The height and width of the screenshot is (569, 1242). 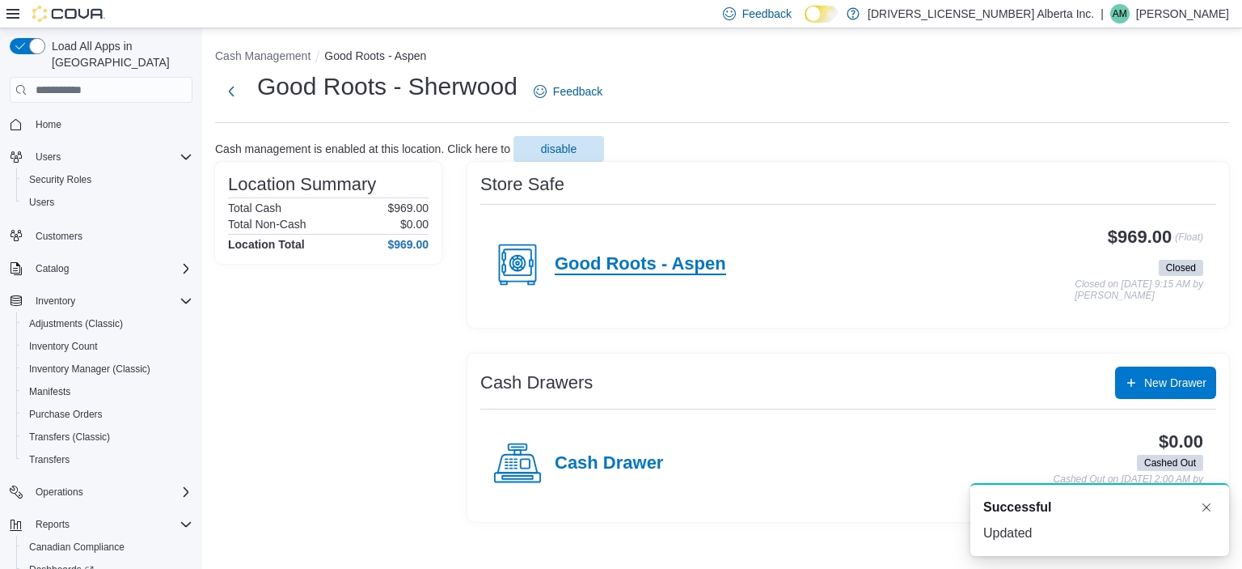 What do you see at coordinates (60, 180) in the screenshot?
I see `a: Security Roles` at bounding box center [60, 180].